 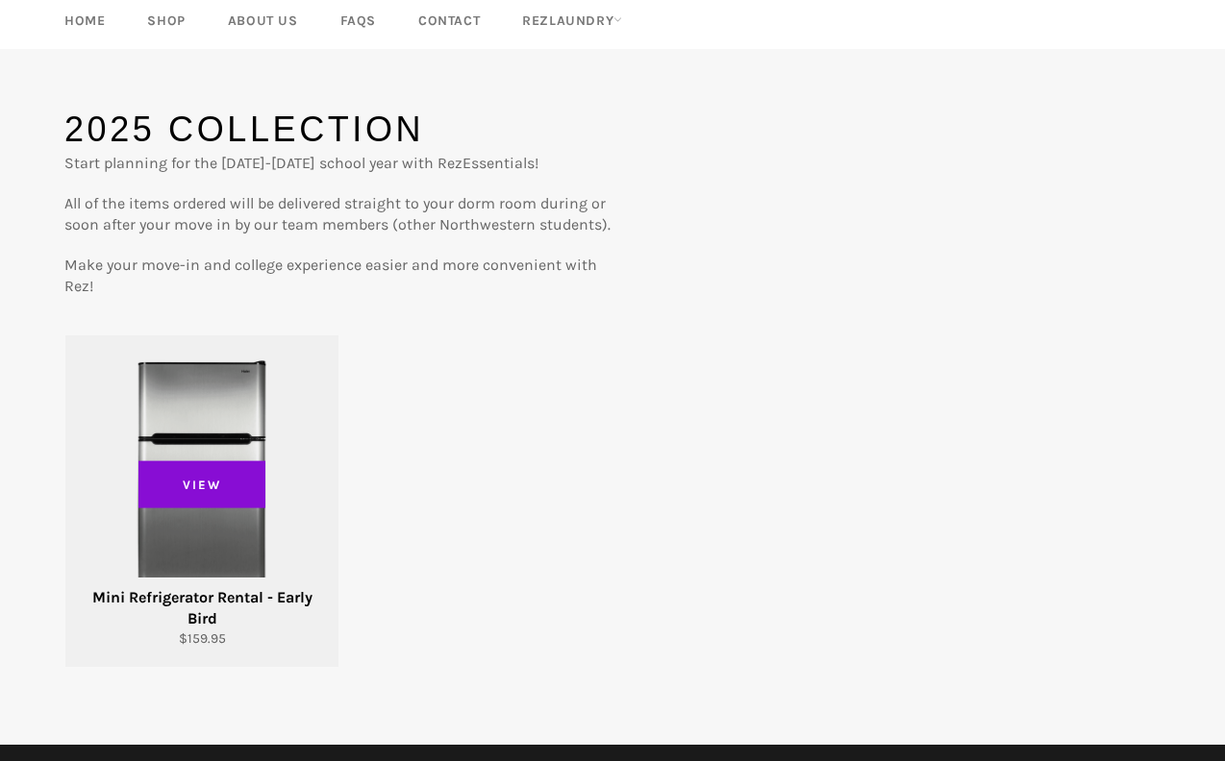 What do you see at coordinates (338, 214) in the screenshot?
I see `p: All of the items ordered will be delivered straight to your dorm room during or soon after your m...` at bounding box center [338, 214].